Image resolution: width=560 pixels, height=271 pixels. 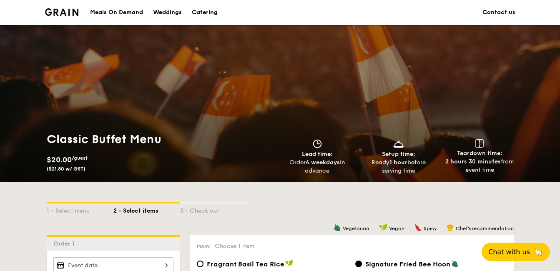 What do you see at coordinates (430, 228) in the screenshot?
I see `span: Spicy` at bounding box center [430, 228].